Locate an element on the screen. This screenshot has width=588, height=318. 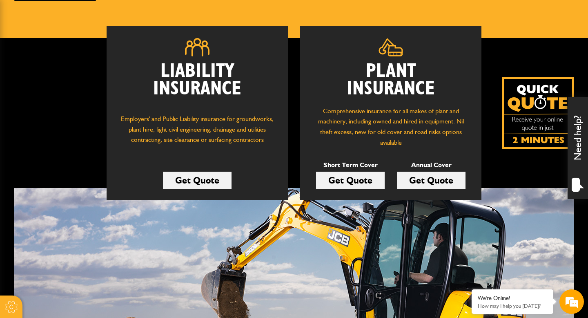
p: How may I help you today? is located at coordinates (512, 305).